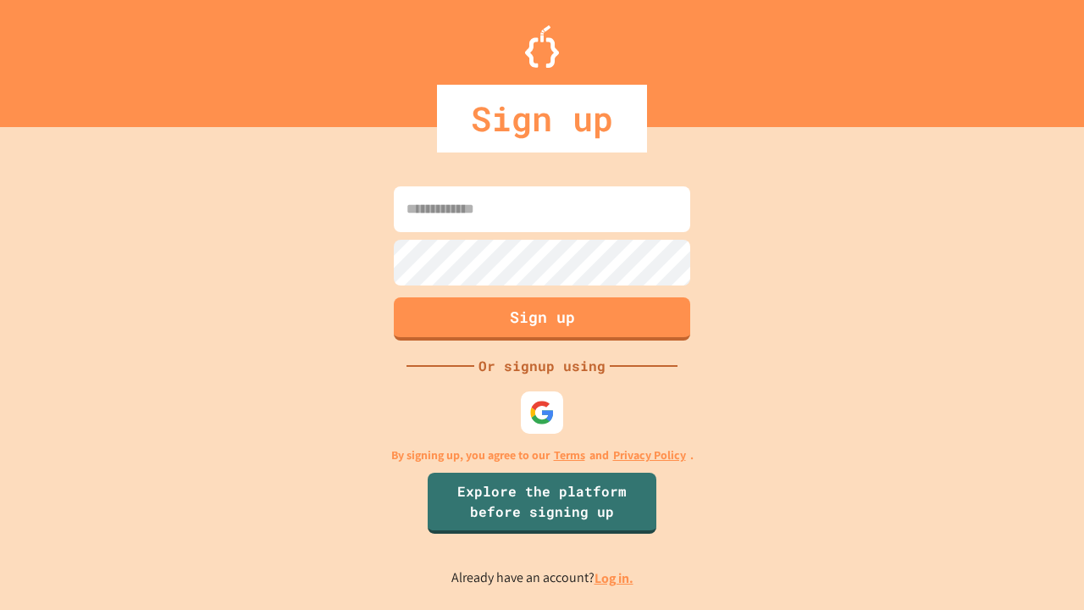 The image size is (1084, 610). Describe the element at coordinates (569, 455) in the screenshot. I see `a: Terms` at that location.